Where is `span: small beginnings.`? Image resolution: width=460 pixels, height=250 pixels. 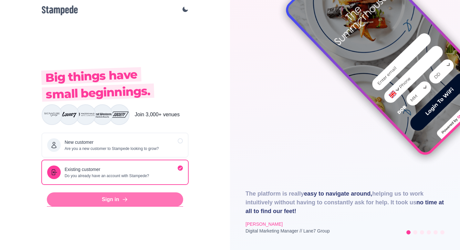
span: small beginnings. is located at coordinates (98, 92).